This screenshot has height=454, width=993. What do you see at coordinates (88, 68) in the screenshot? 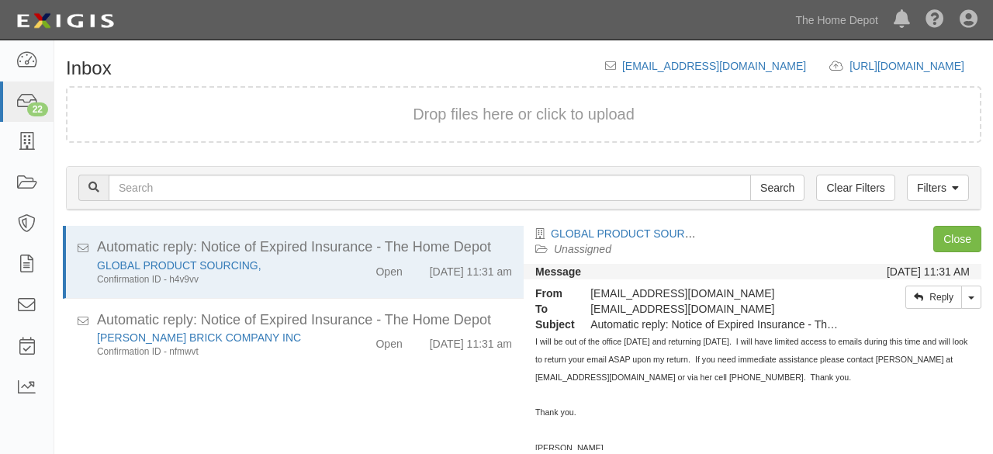
I see `h1: Inbox` at bounding box center [88, 68].